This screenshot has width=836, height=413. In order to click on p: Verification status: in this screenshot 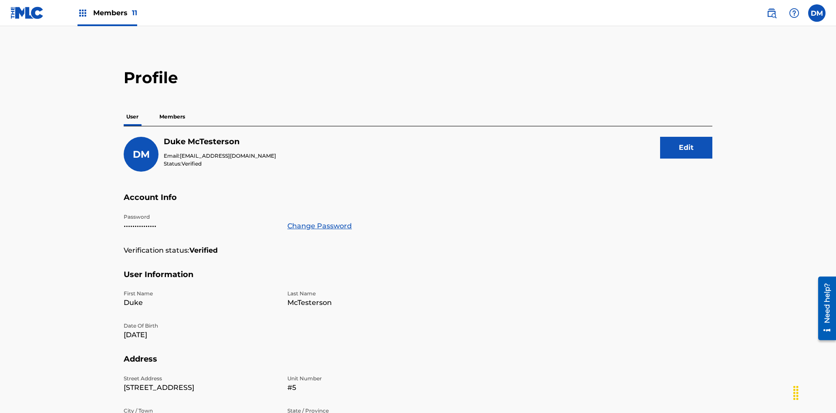, I will do `click(156, 250)`.